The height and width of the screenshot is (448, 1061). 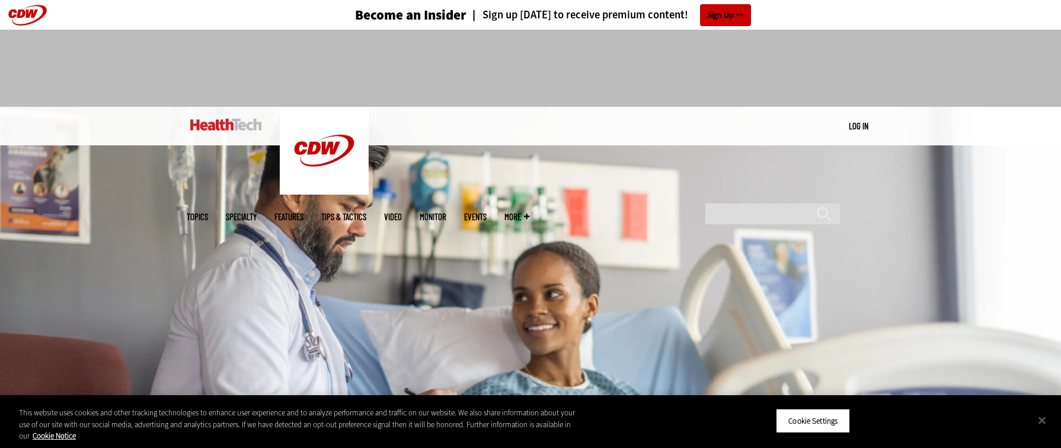 I want to click on a: Events, so click(x=475, y=216).